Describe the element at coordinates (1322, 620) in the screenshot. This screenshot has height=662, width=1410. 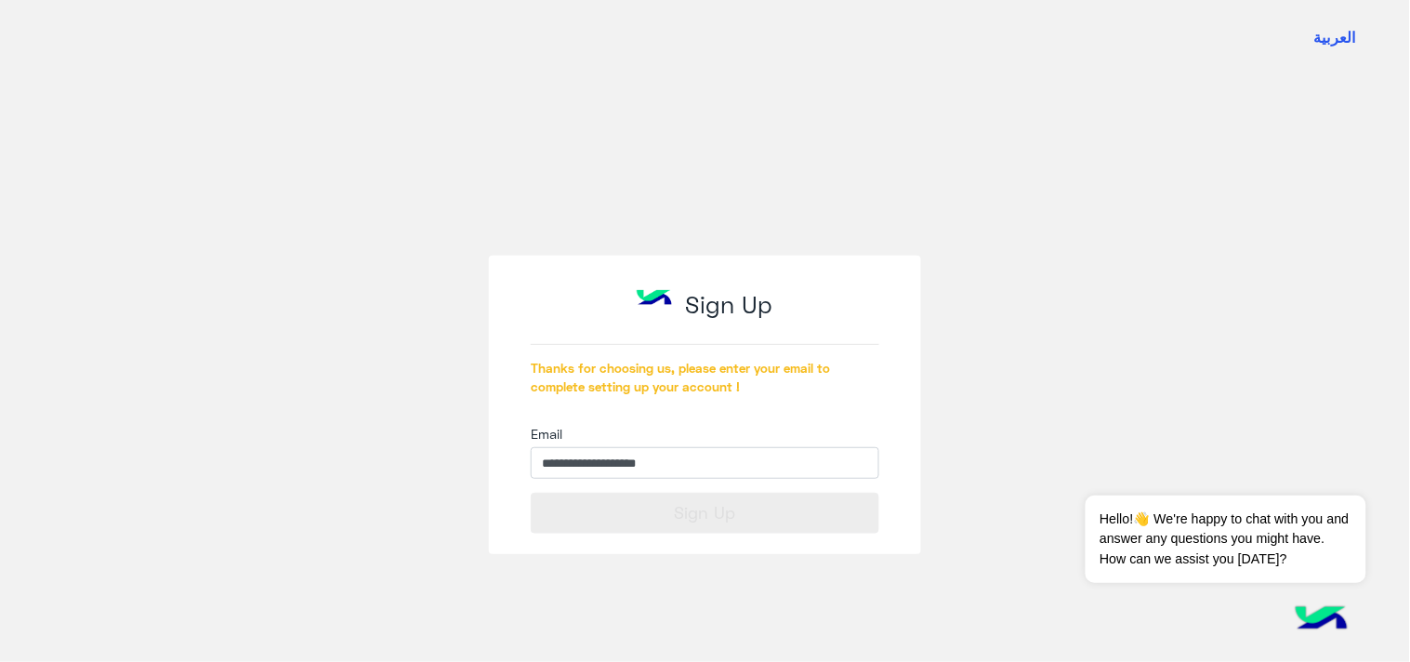
I see `img: hulul-logo.png` at that location.